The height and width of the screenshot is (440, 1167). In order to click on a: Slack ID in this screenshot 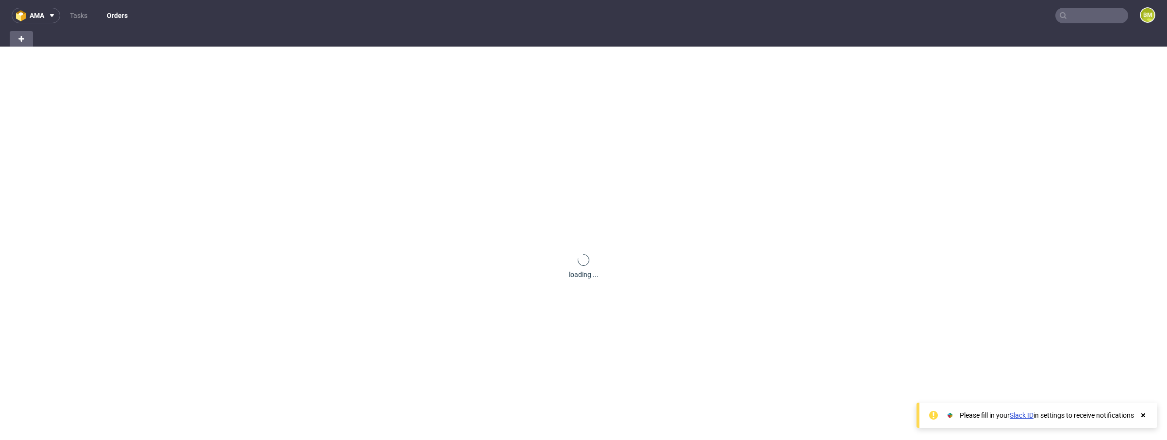, I will do `click(1021, 415)`.